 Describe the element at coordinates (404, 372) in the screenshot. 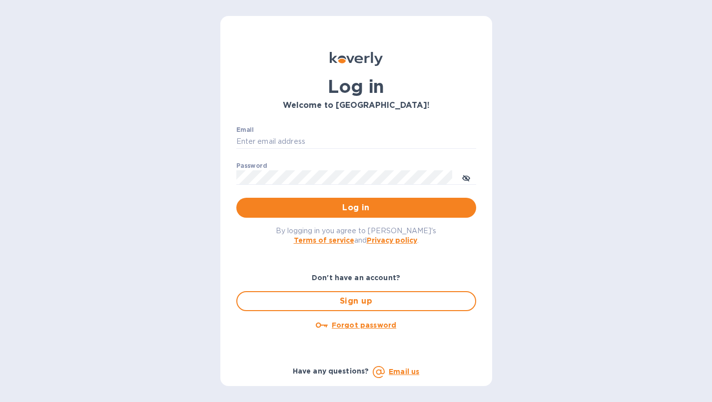

I see `a: Email us` at that location.